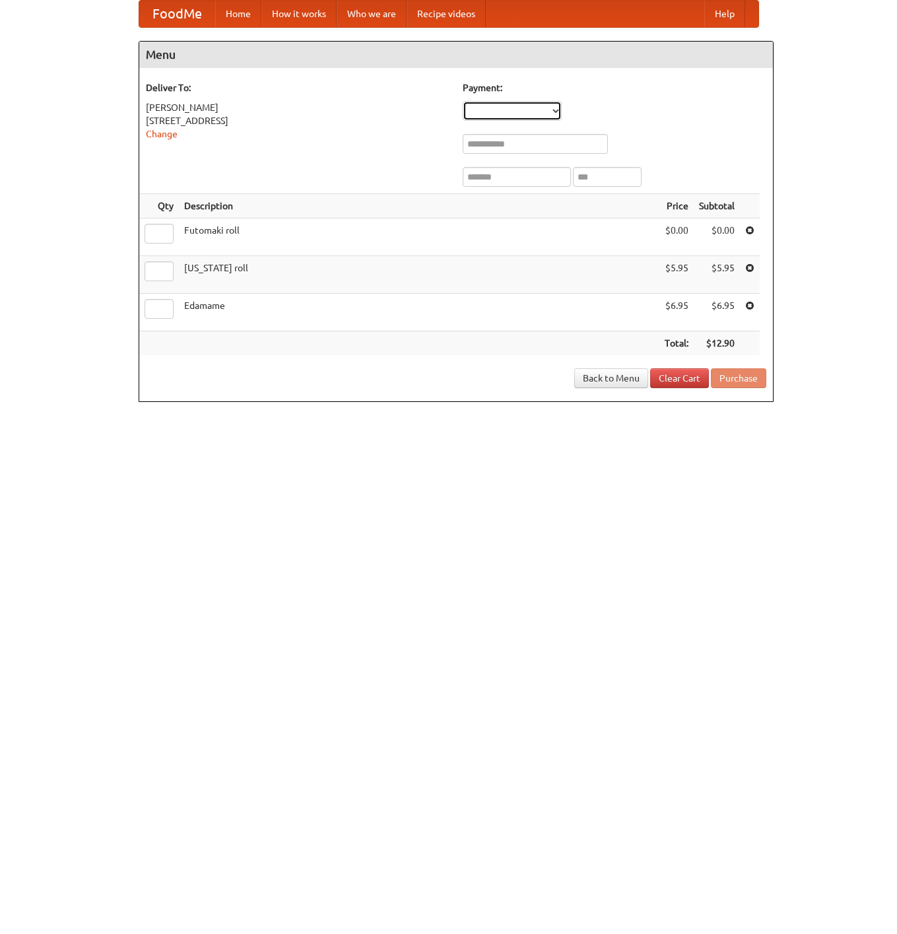  I want to click on a: Recipe videos, so click(446, 14).